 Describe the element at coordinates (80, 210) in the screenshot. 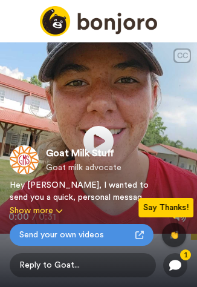

I see `button: Show more` at that location.